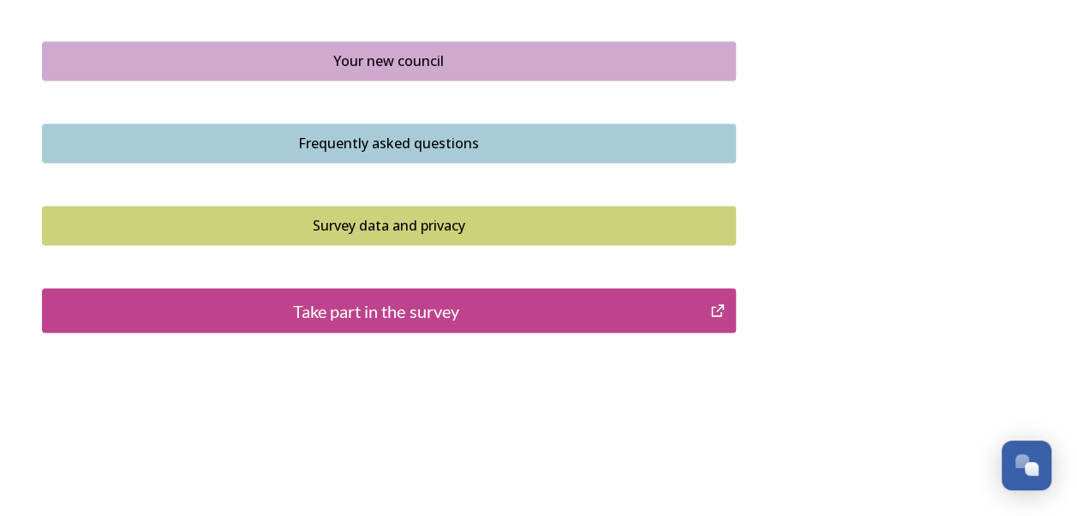  Describe the element at coordinates (389, 61) in the screenshot. I see `div: Your new council` at that location.